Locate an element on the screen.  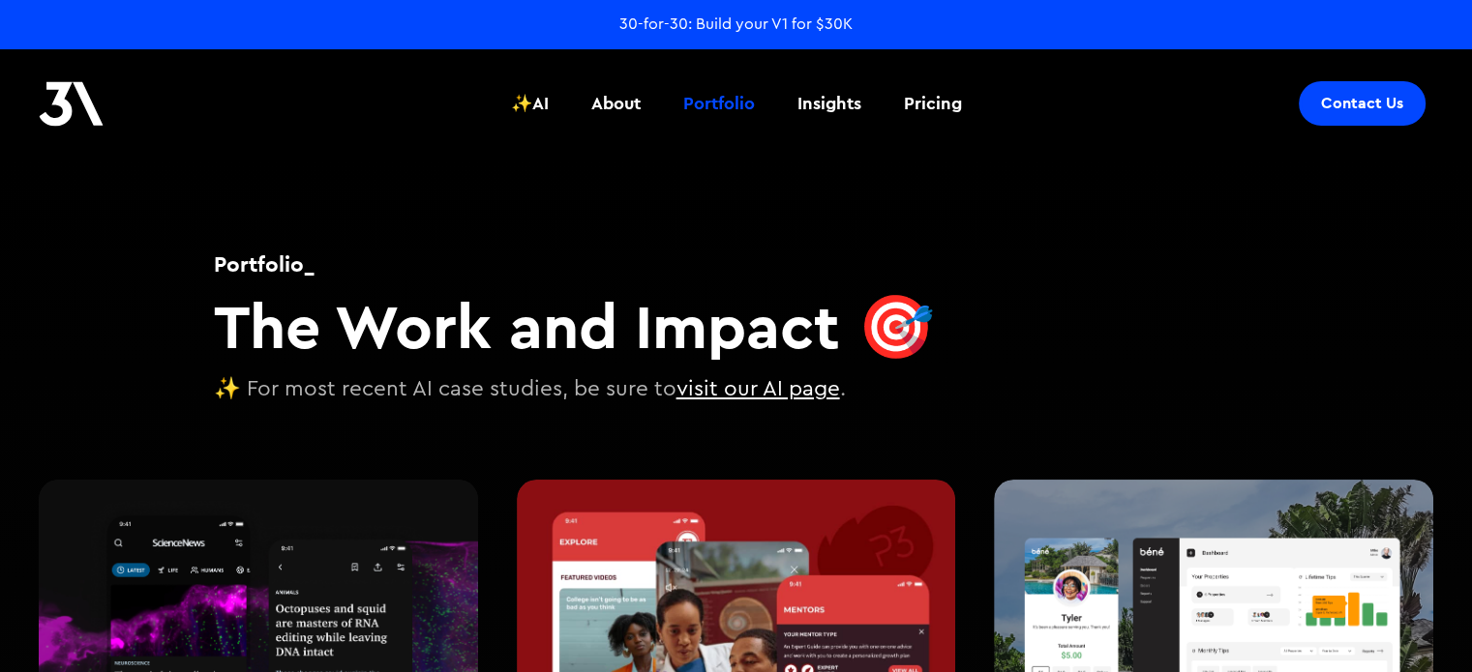
a: Insights is located at coordinates (829, 104).